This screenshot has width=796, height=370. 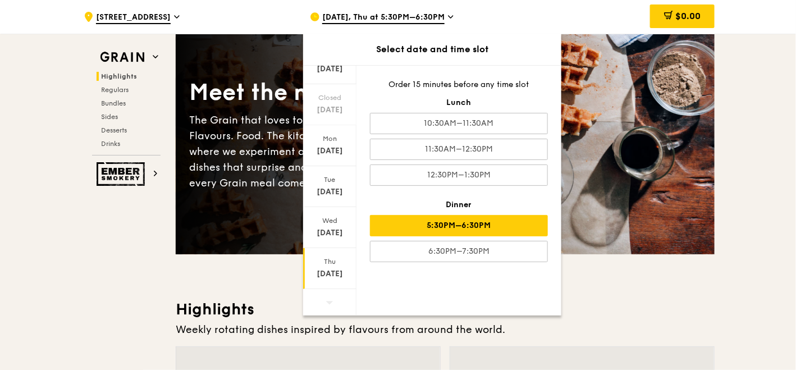 What do you see at coordinates (688, 16) in the screenshot?
I see `span: $0.00` at bounding box center [688, 16].